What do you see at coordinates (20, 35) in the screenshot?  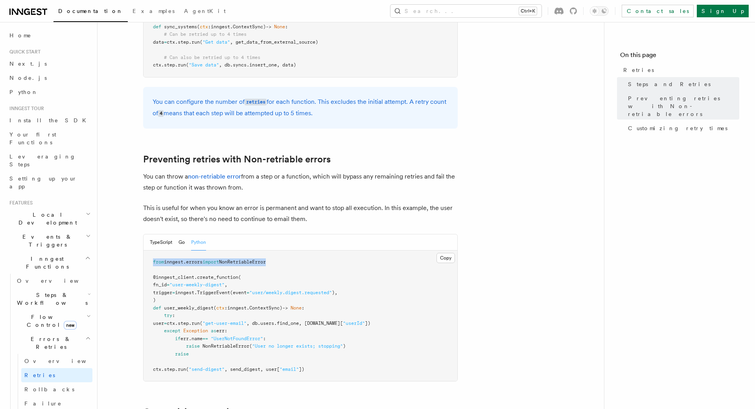 I see `span: Home` at bounding box center [20, 35].